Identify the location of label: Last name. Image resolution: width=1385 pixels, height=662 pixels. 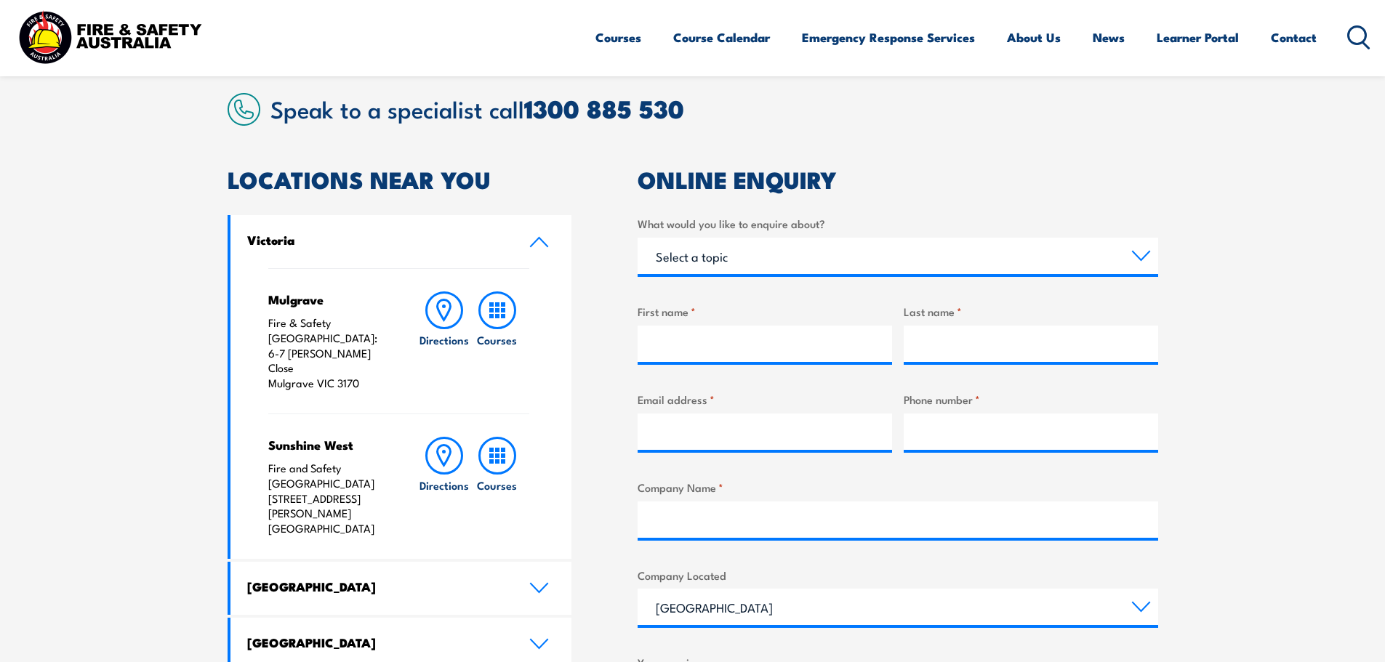
(1031, 311).